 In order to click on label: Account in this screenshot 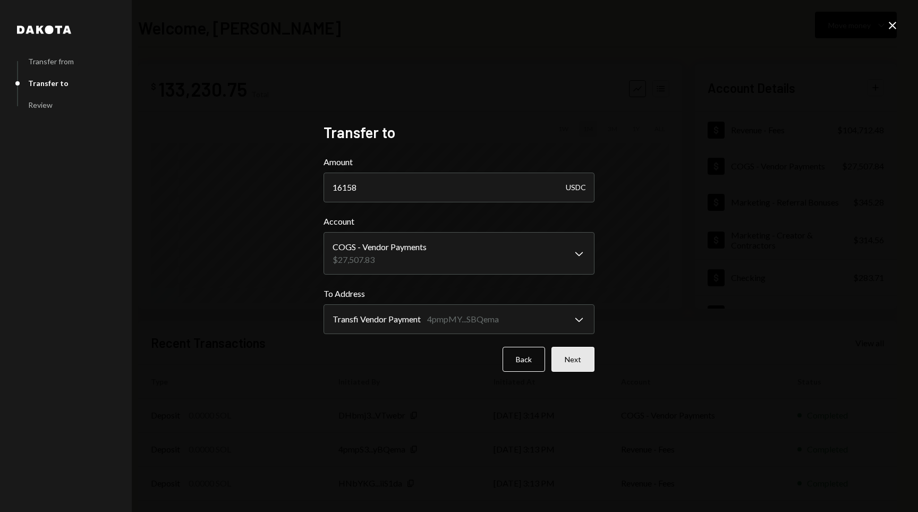, I will do `click(459, 222)`.